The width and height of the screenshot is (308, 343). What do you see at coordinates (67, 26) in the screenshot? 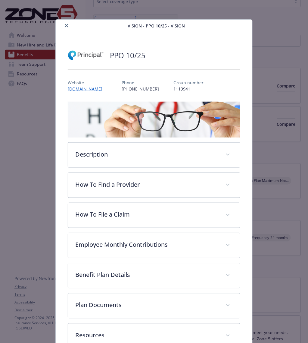
I see `button: close` at bounding box center [67, 26].